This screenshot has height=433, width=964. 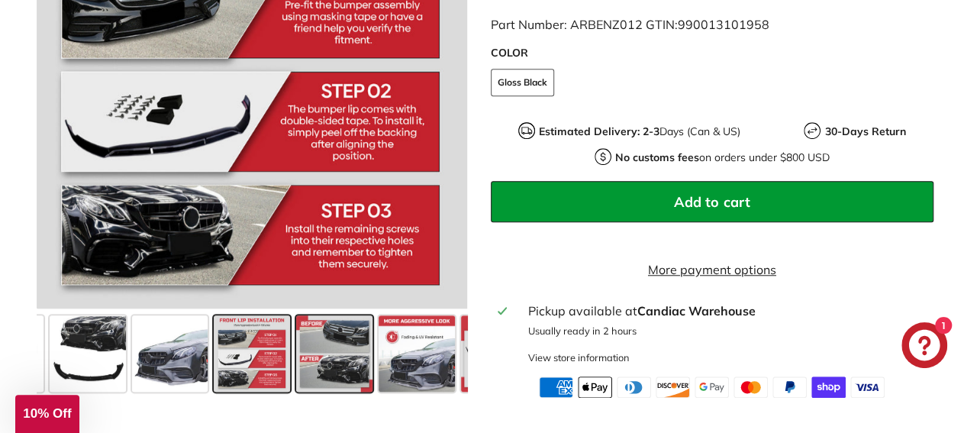 I want to click on button: Add to cart, so click(x=712, y=201).